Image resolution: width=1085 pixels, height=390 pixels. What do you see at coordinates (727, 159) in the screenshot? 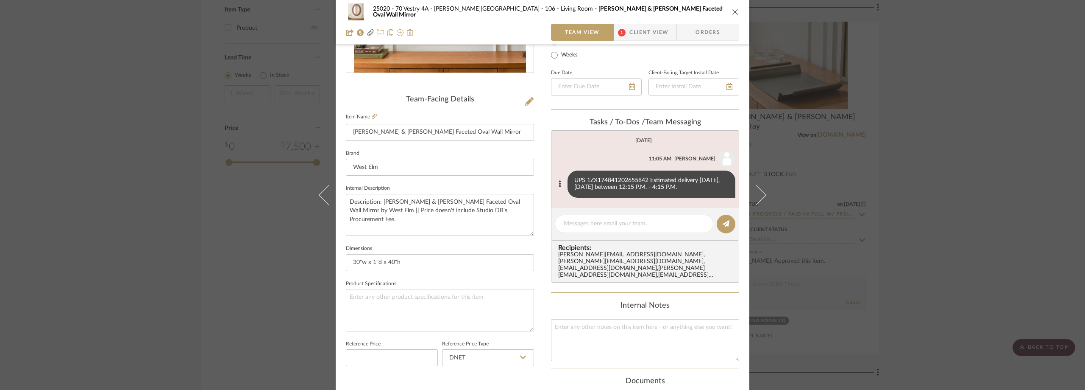
I see `img: user_avatar.png` at bounding box center [727, 159].